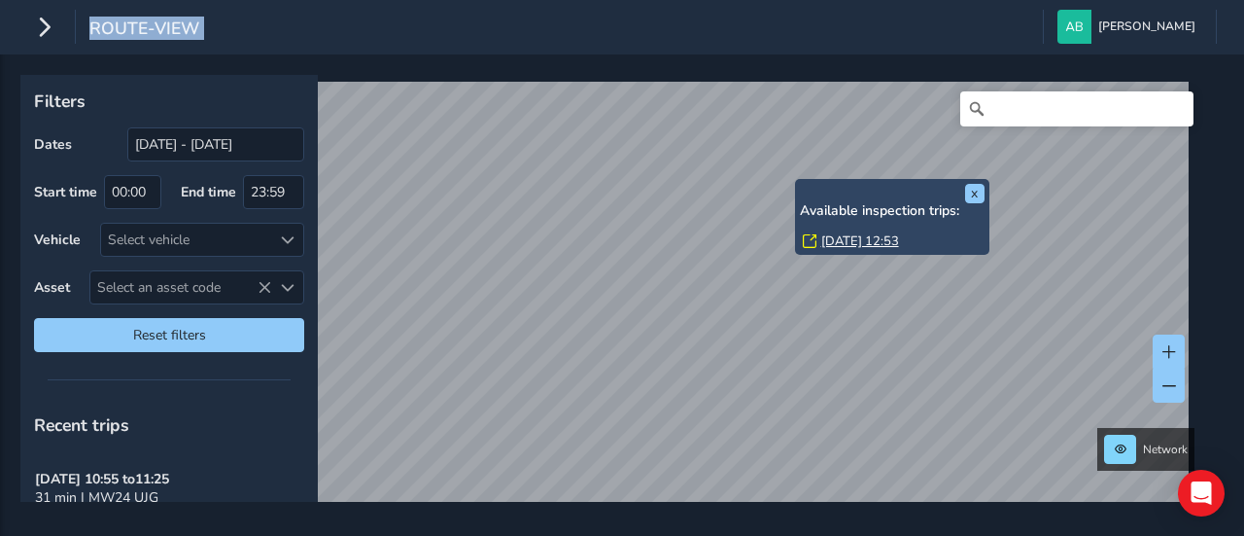 The width and height of the screenshot is (1244, 536). I want to click on label: End time, so click(208, 191).